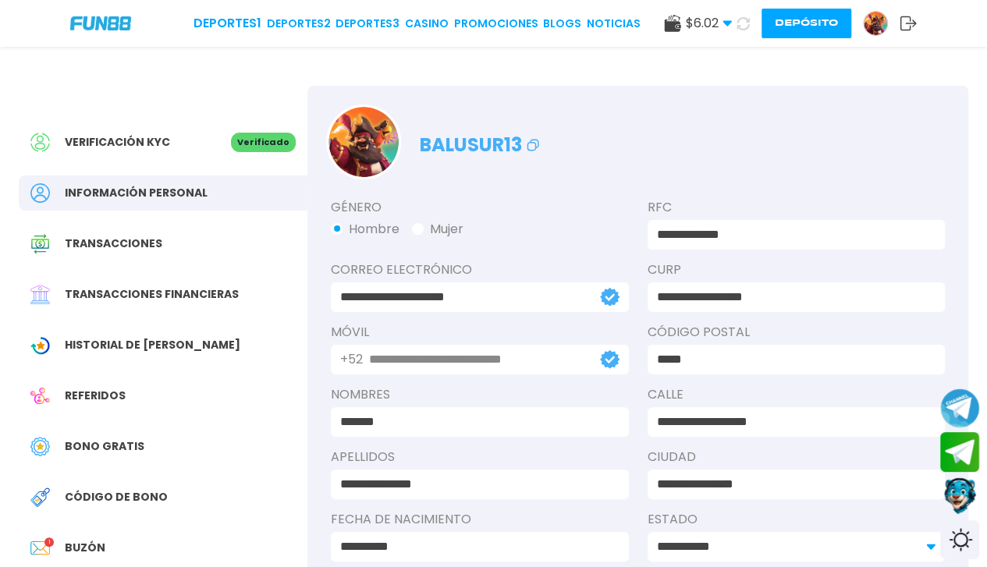  I want to click on label: Móvil, so click(480, 332).